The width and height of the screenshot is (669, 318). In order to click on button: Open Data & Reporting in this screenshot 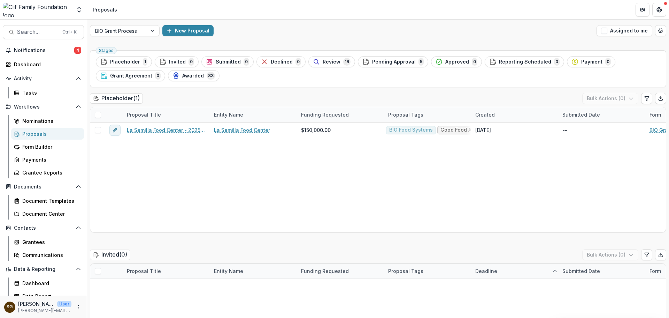, I will do `click(43, 269)`.